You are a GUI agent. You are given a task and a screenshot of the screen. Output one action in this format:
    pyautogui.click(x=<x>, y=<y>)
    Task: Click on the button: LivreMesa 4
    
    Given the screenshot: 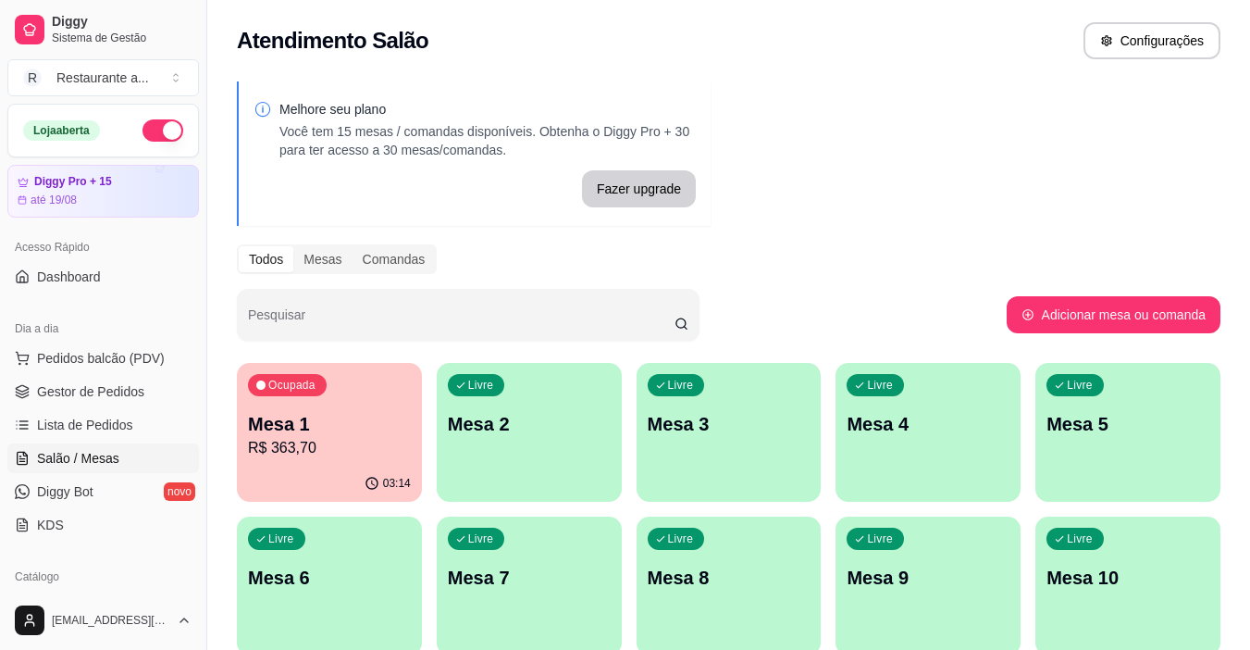 What is the action you would take?
    pyautogui.click(x=928, y=432)
    